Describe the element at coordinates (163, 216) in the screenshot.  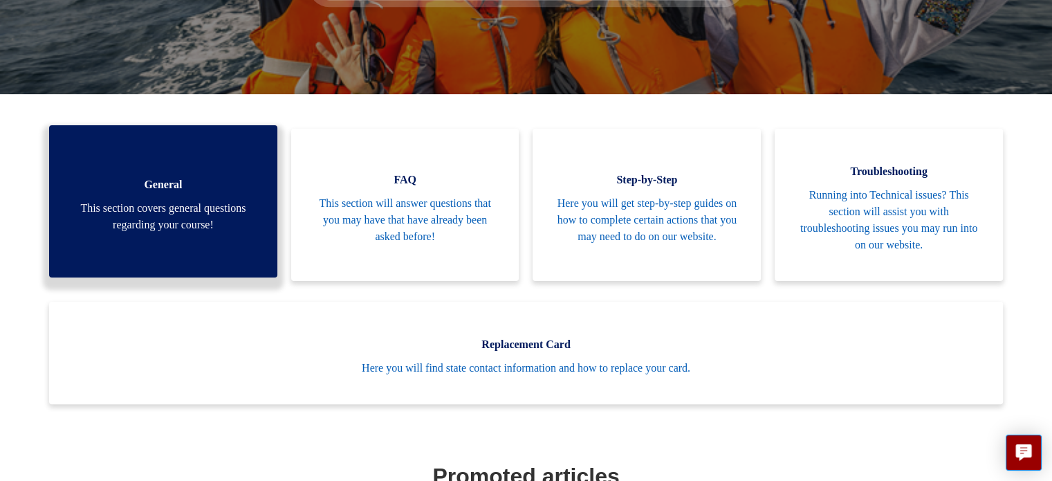
I see `span: This section covers general questions regarding your course!` at that location.